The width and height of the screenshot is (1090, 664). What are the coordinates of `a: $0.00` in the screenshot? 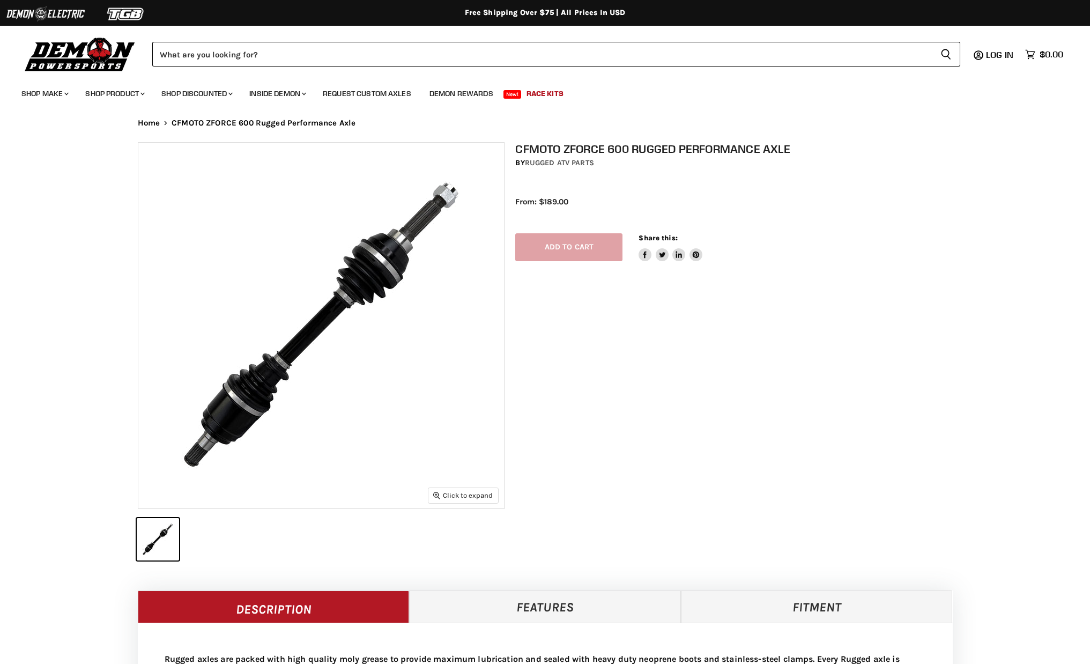 It's located at (1044, 54).